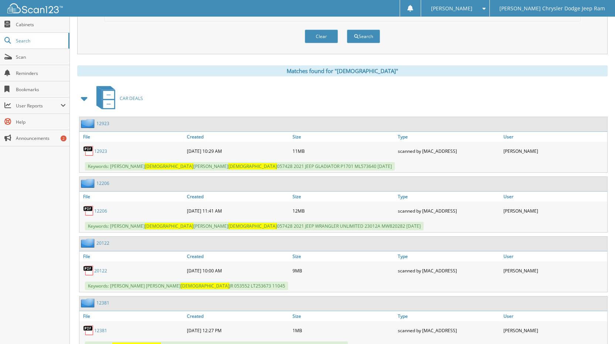 This screenshot has width=615, height=344. I want to click on a: CAR DEALS, so click(118, 98).